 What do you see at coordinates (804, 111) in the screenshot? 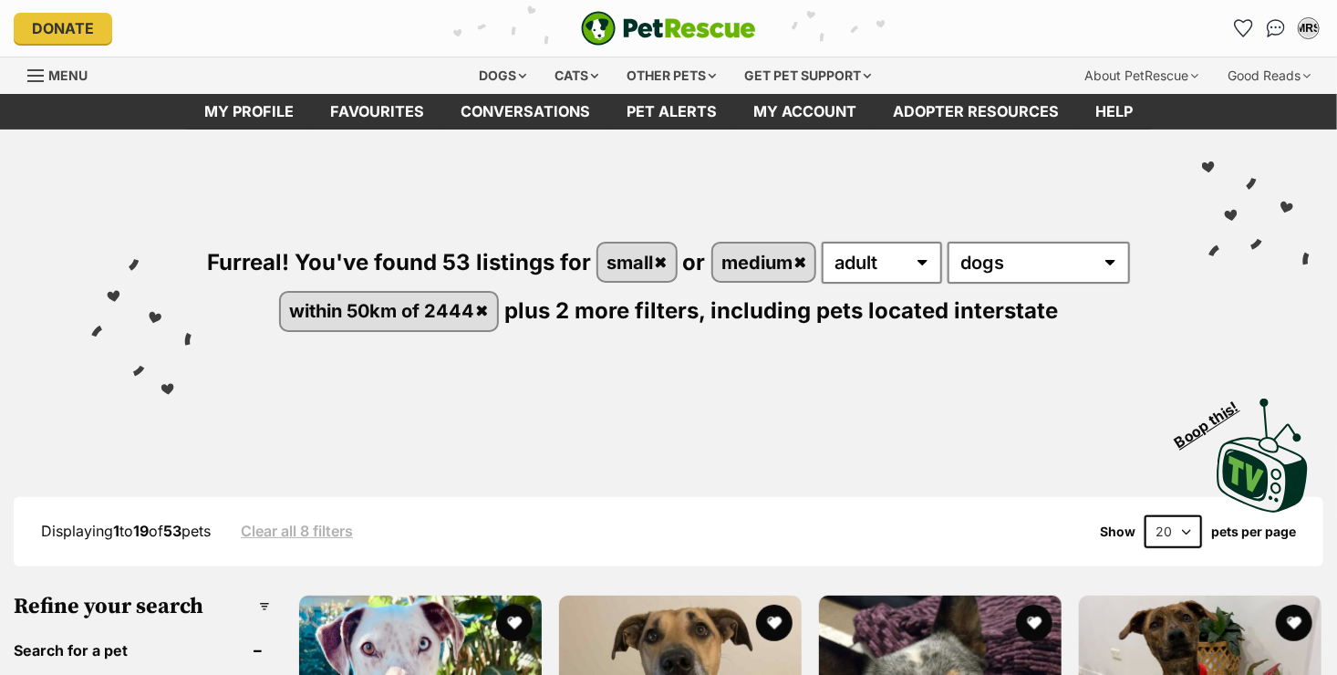
I see `a: My account` at bounding box center [804, 111].